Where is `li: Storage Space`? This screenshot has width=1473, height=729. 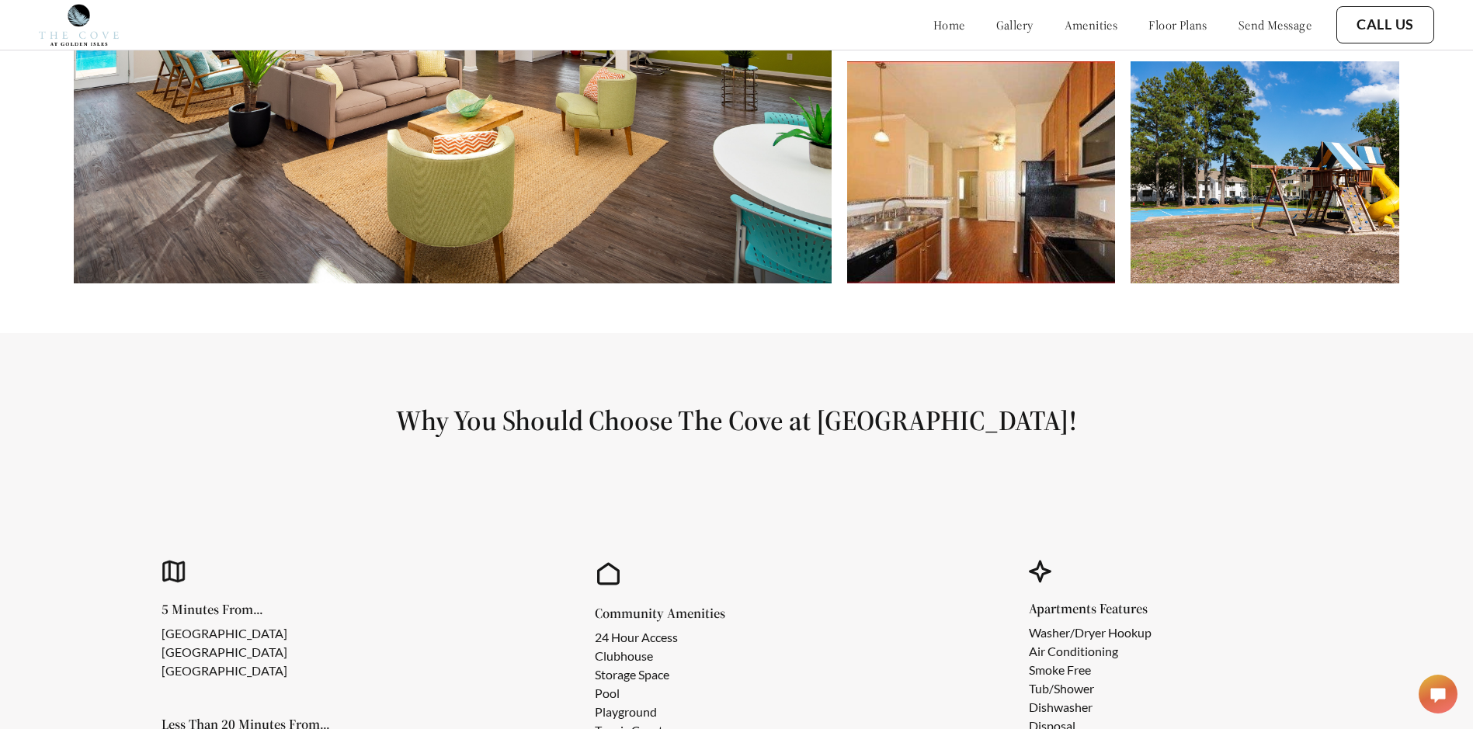 li: Storage Space is located at coordinates (651, 675).